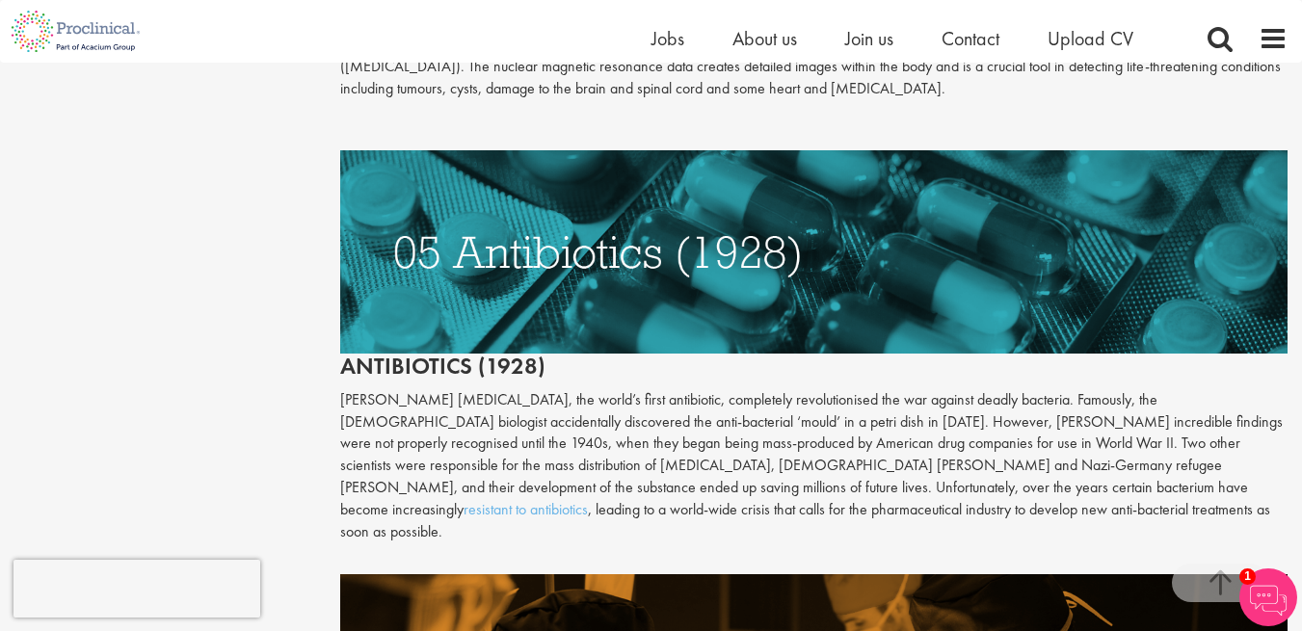  What do you see at coordinates (1247, 576) in the screenshot?
I see `span: 1` at bounding box center [1247, 576].